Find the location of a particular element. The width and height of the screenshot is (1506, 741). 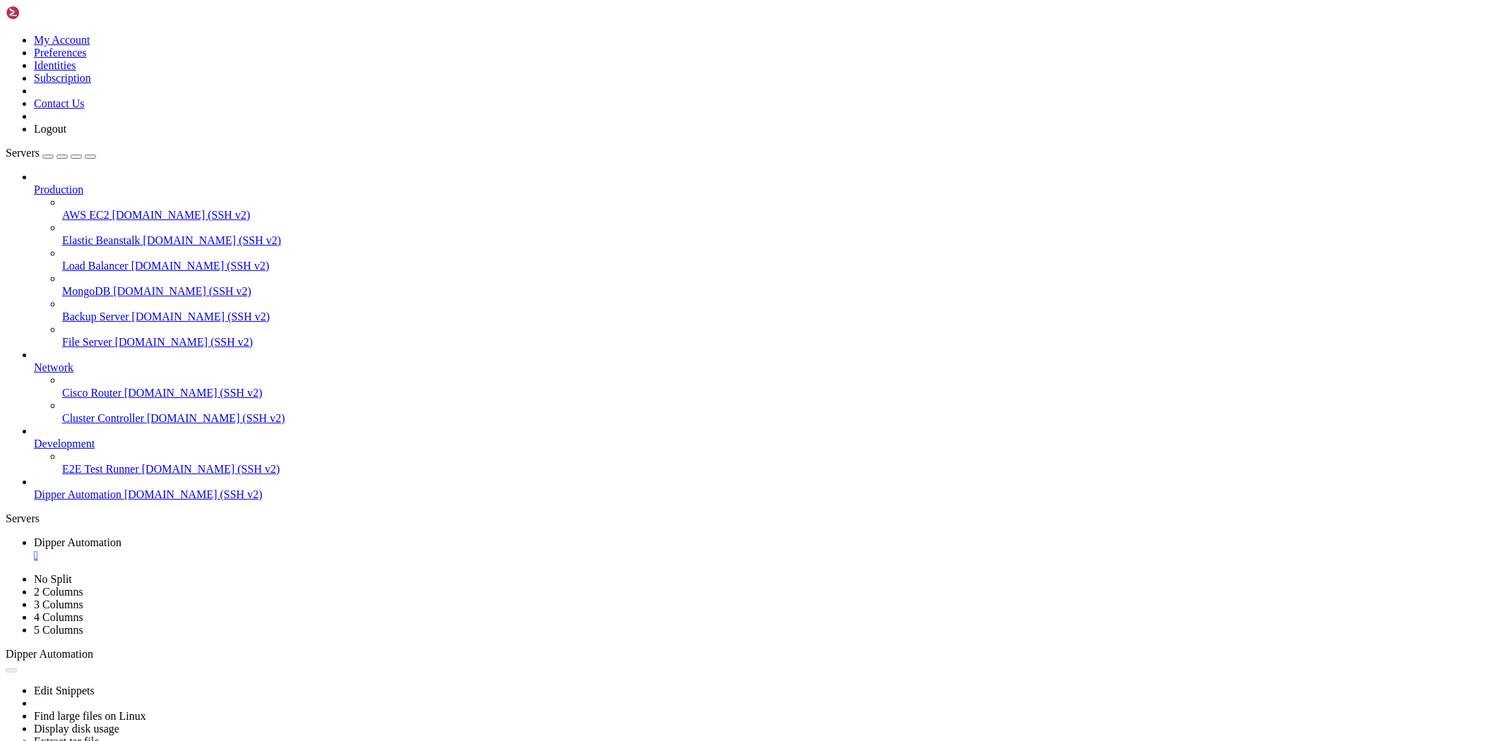

span: Network is located at coordinates (54, 367).